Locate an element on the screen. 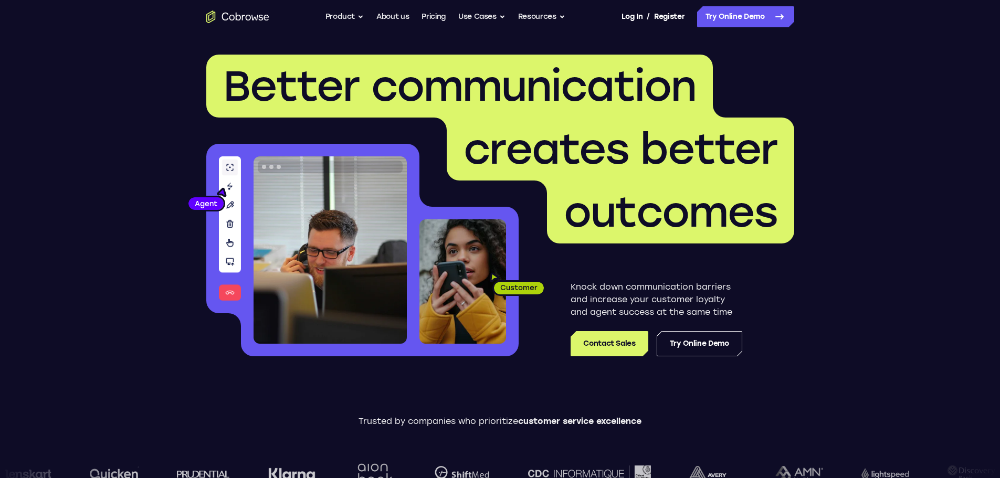 The width and height of the screenshot is (1000, 478). span: customer service excellence is located at coordinates (580, 421).